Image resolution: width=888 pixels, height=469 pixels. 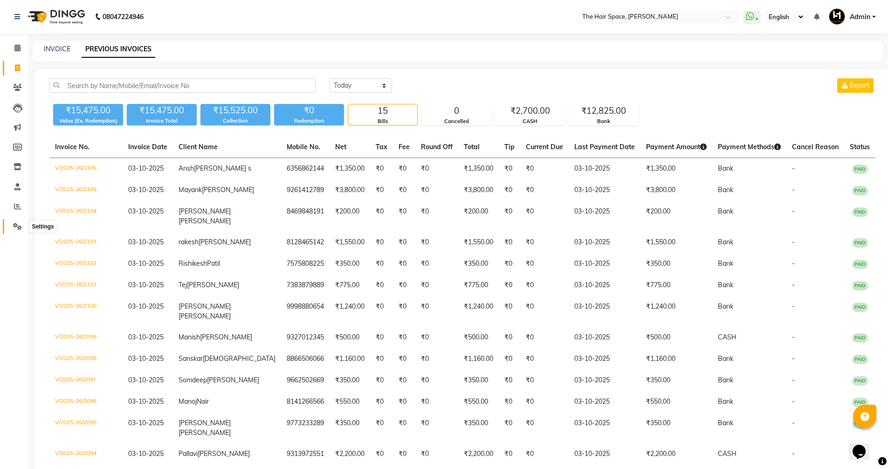 What do you see at coordinates (383, 121) in the screenshot?
I see `div: Bills` at bounding box center [383, 121].